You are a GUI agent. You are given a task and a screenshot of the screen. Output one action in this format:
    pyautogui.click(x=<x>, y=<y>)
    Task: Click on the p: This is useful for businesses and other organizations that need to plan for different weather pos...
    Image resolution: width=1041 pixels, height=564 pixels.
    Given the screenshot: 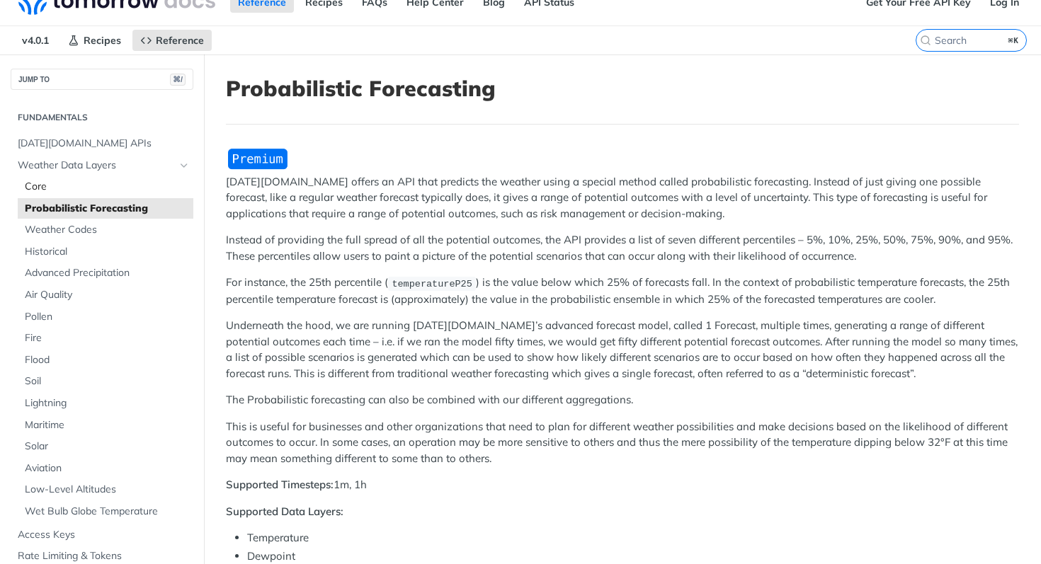 What is the action you would take?
    pyautogui.click(x=622, y=443)
    